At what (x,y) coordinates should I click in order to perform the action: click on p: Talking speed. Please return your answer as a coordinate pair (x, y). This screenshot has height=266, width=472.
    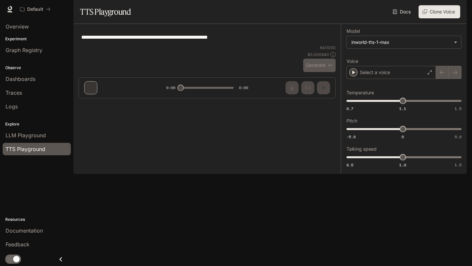
    Looking at the image, I should click on (362, 149).